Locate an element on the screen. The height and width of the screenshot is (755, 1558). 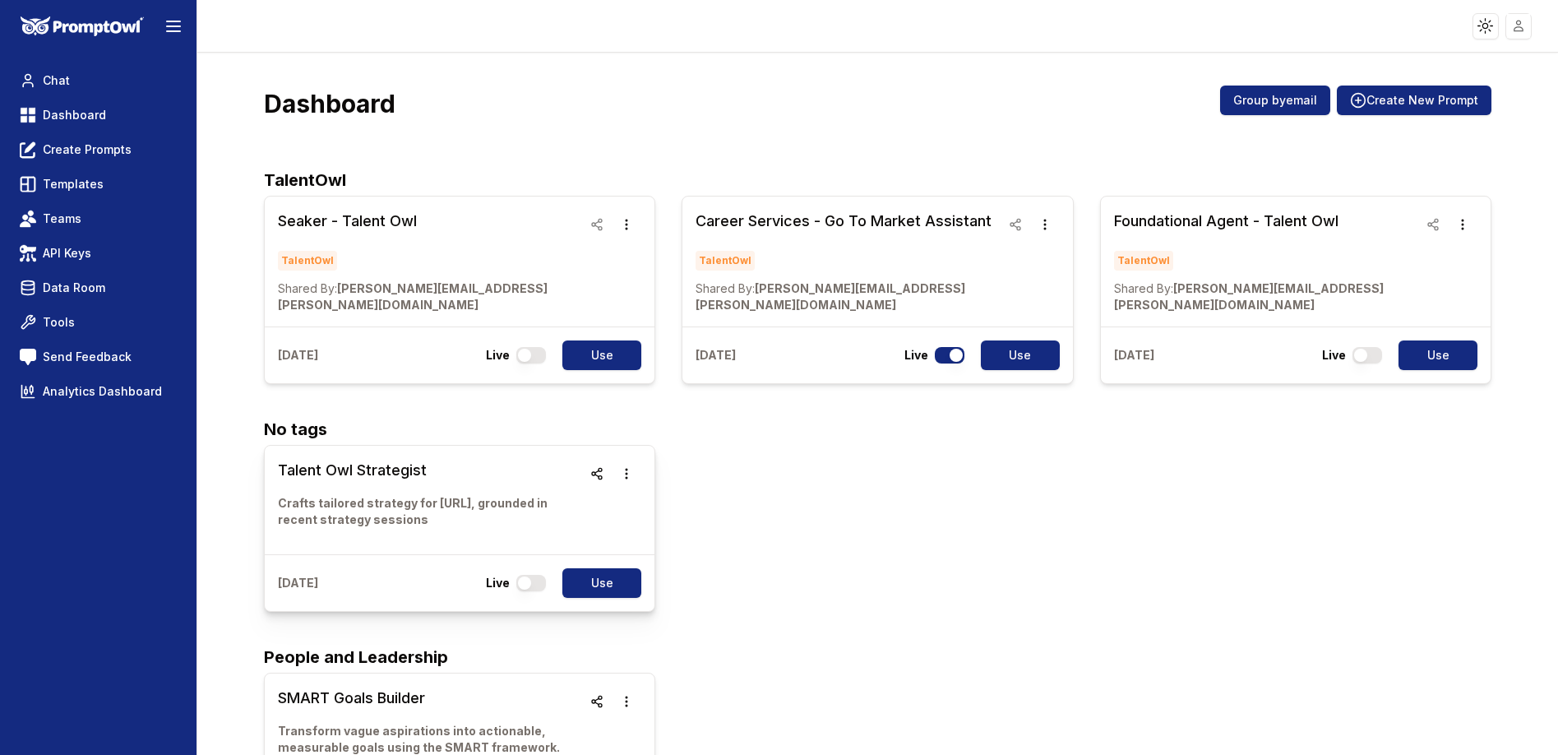
h2: No tags is located at coordinates (878, 429).